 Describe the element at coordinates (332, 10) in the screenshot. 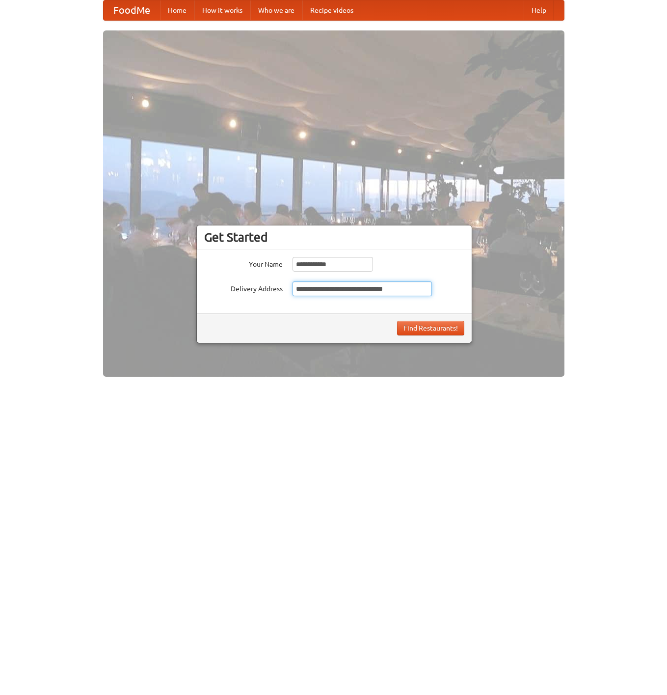

I see `a: Recipe videos` at that location.